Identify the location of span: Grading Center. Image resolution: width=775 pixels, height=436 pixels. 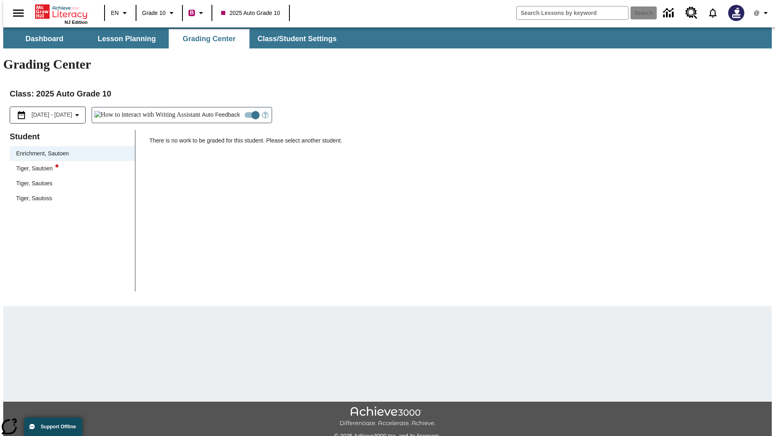
(209, 39).